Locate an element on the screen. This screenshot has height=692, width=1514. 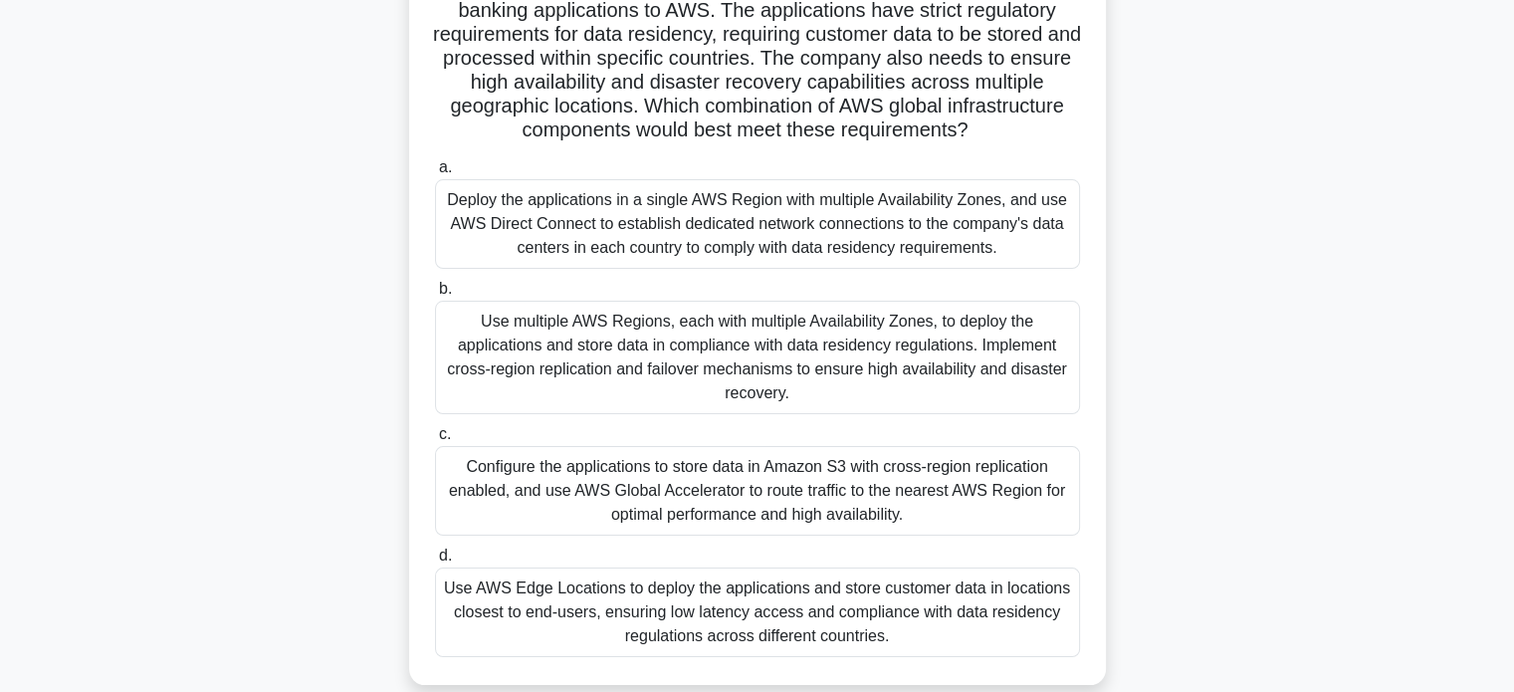
span: c. is located at coordinates (445, 433).